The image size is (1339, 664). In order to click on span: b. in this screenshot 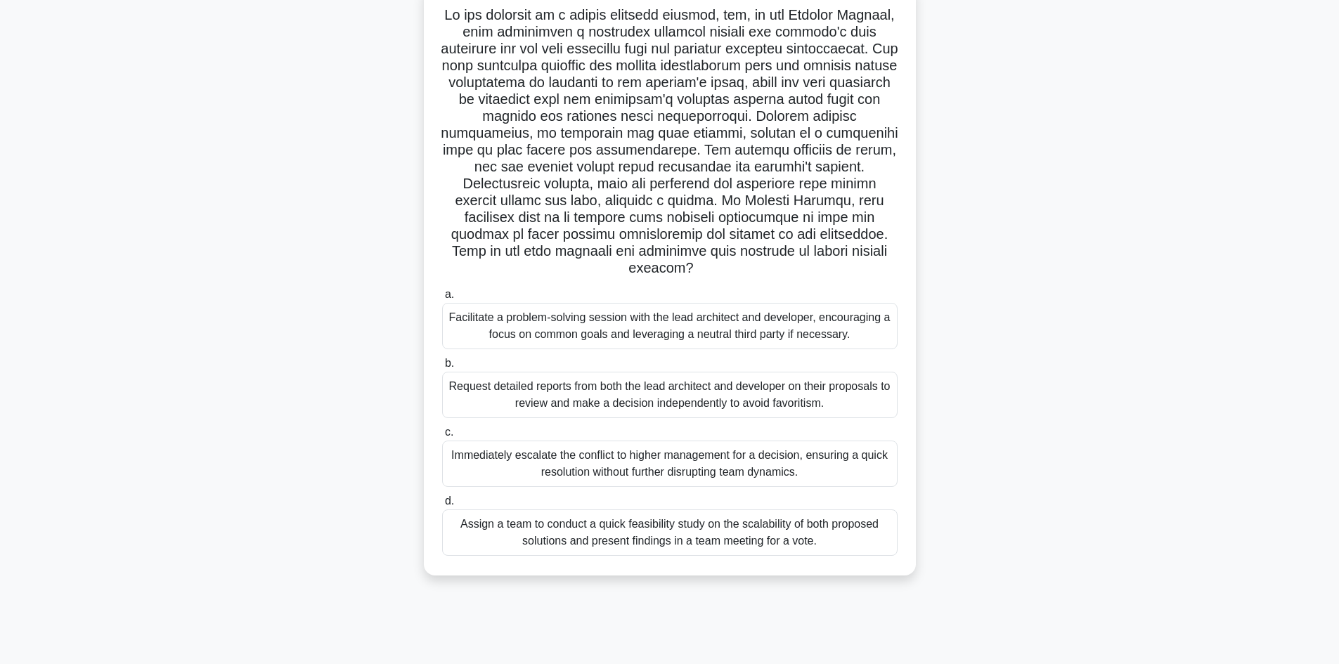, I will do `click(449, 363)`.